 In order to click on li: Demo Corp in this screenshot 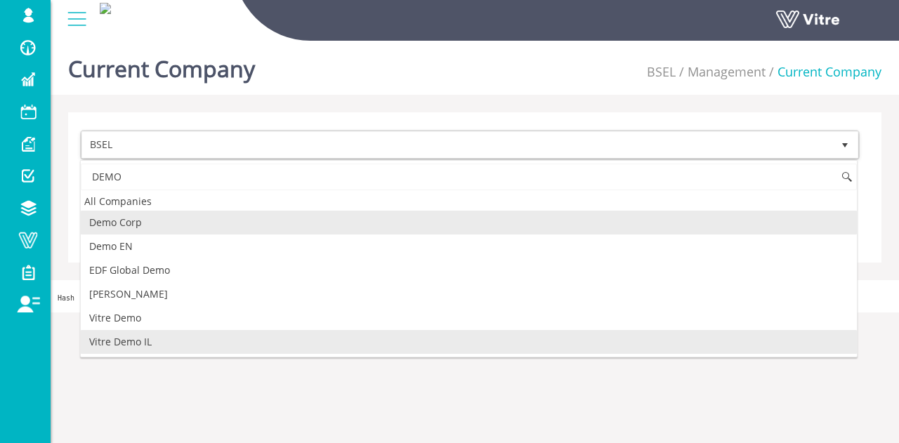, I will do `click(469, 223)`.